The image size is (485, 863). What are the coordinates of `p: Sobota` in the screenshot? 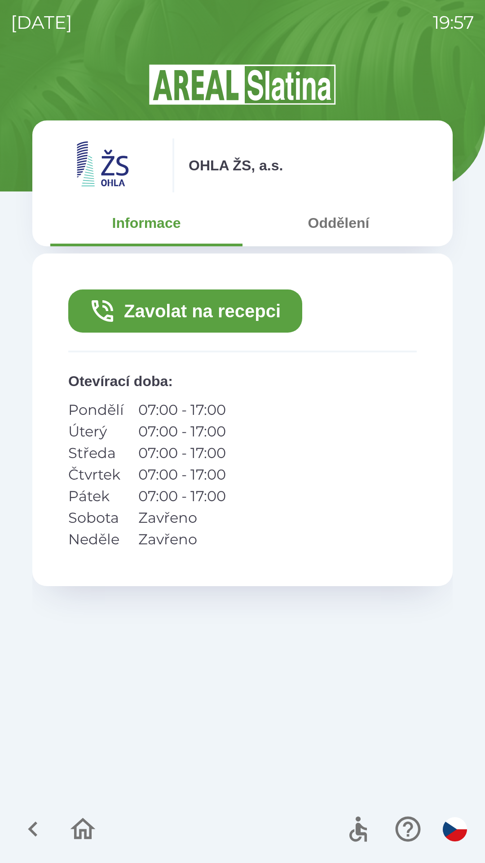 It's located at (96, 518).